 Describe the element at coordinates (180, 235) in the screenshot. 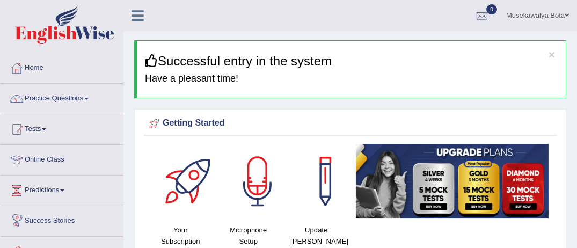

I see `h4: Your Subscription` at that location.